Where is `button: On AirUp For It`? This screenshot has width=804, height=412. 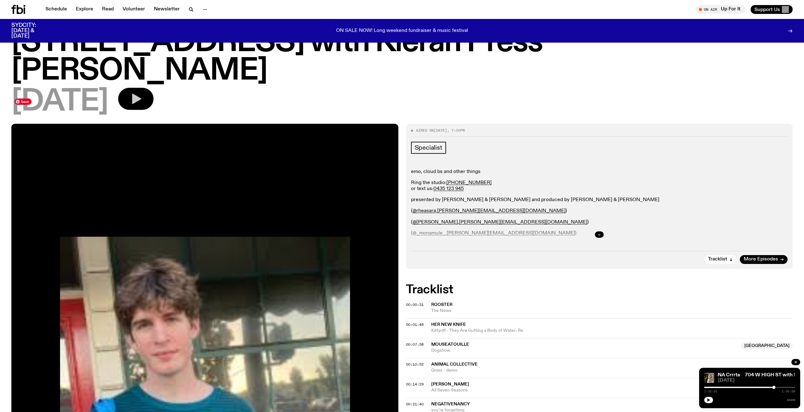
button: On AirUp For It is located at coordinates (721, 9).